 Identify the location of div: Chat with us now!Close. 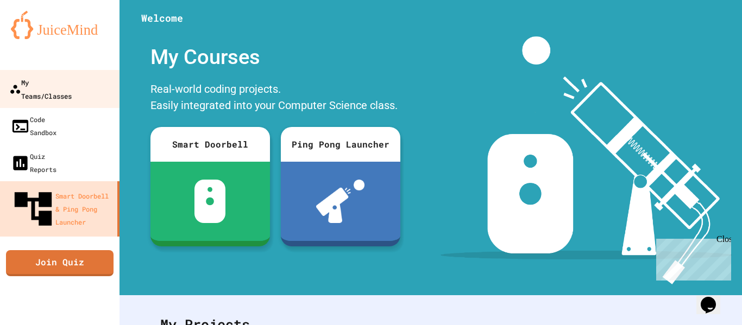
(40, 36).